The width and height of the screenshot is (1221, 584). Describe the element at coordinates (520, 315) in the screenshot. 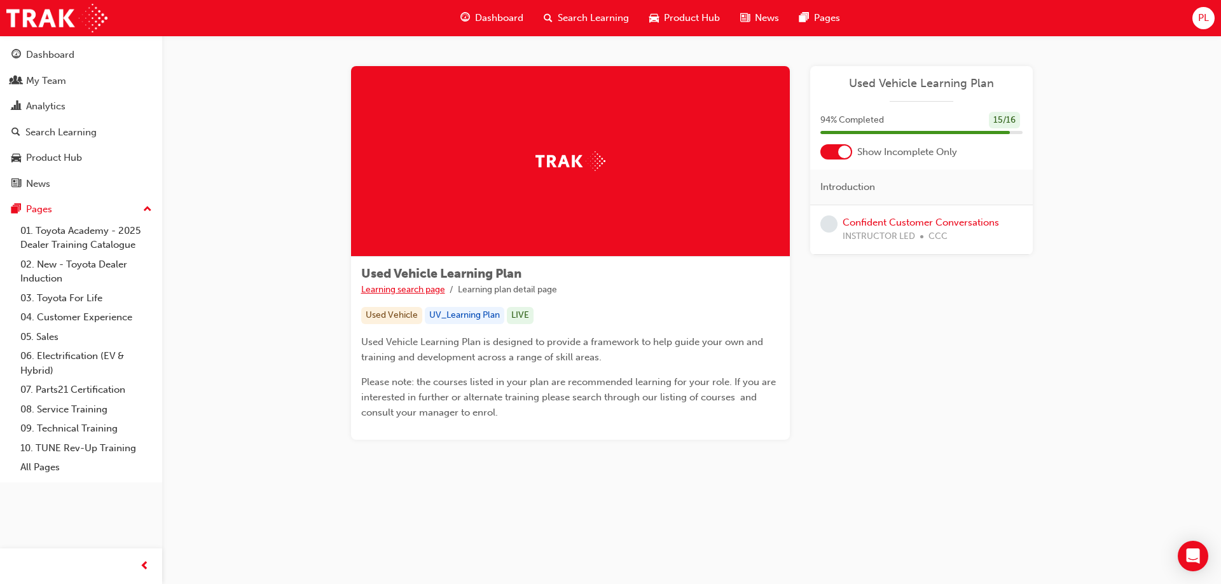

I see `div: LIVE` at that location.